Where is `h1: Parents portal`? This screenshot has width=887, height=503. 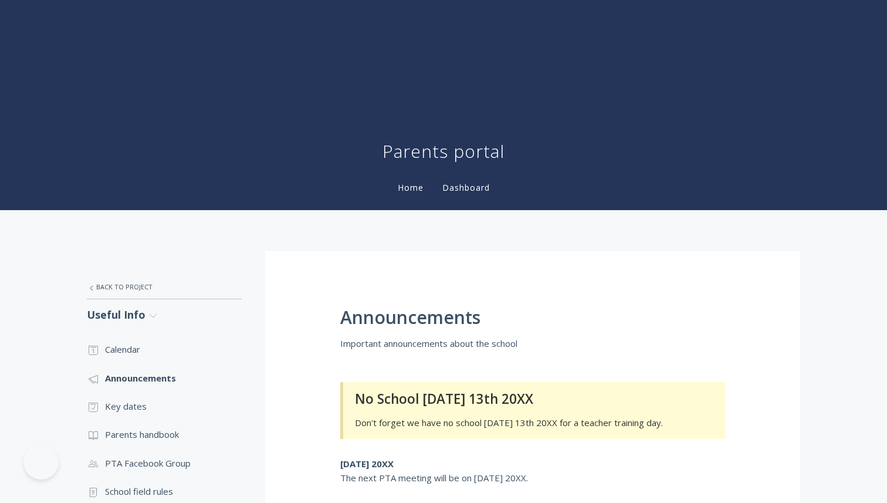 h1: Parents portal is located at coordinates (444, 151).